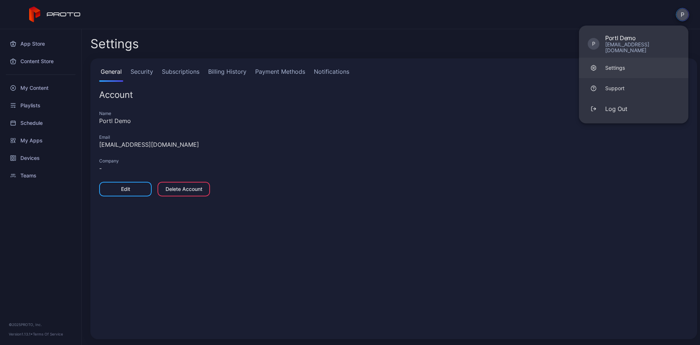 This screenshot has width=700, height=345. I want to click on div: App Store, so click(40, 44).